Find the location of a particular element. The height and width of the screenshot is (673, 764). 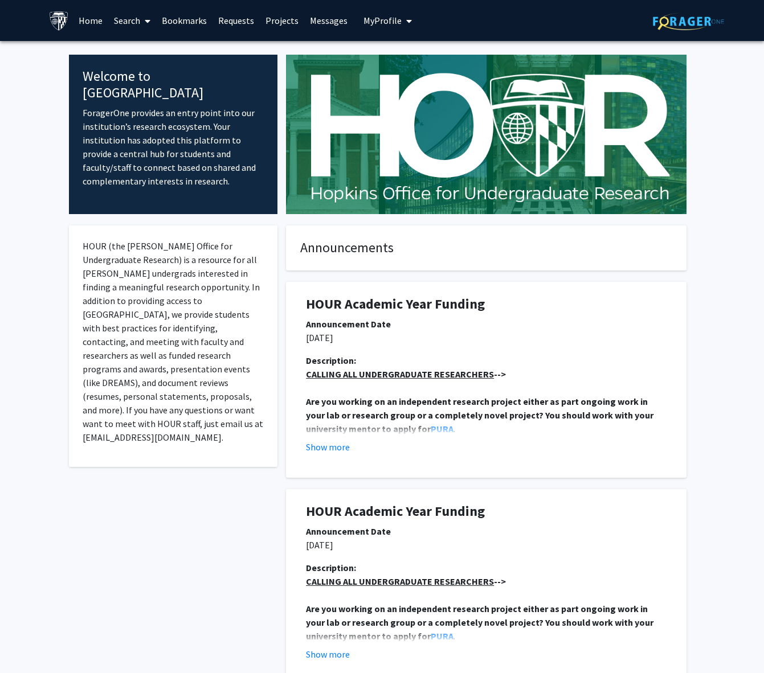

a: Messages is located at coordinates (329, 21).